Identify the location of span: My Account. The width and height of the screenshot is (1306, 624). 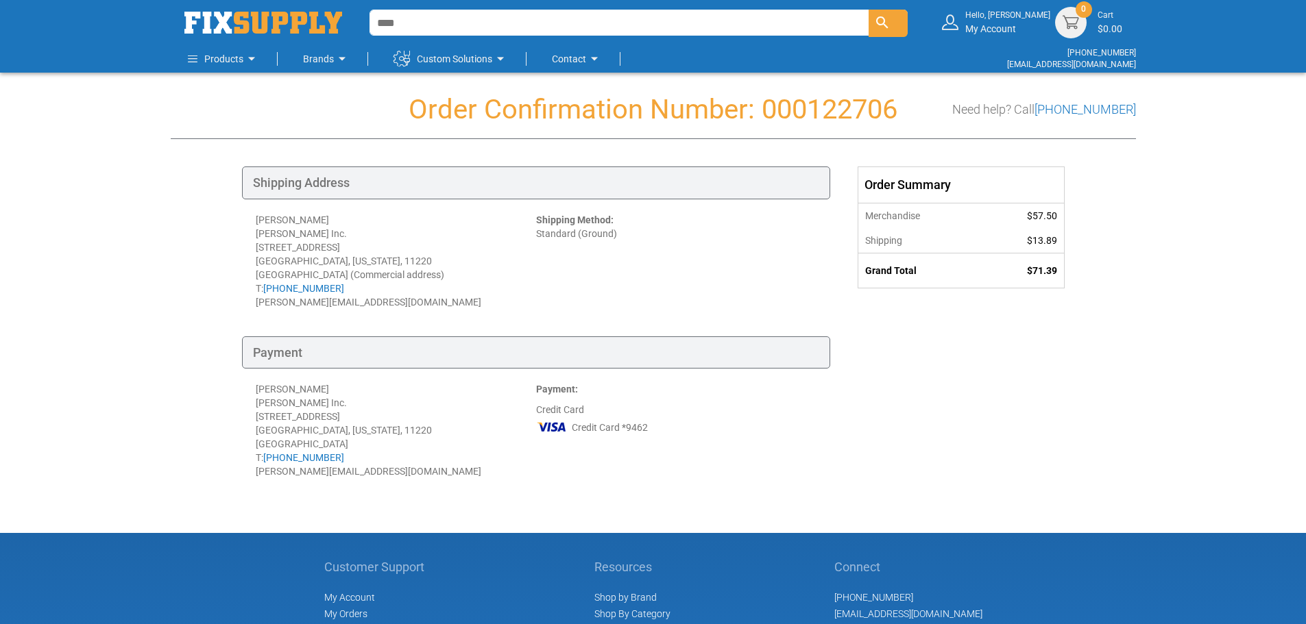
(350, 598).